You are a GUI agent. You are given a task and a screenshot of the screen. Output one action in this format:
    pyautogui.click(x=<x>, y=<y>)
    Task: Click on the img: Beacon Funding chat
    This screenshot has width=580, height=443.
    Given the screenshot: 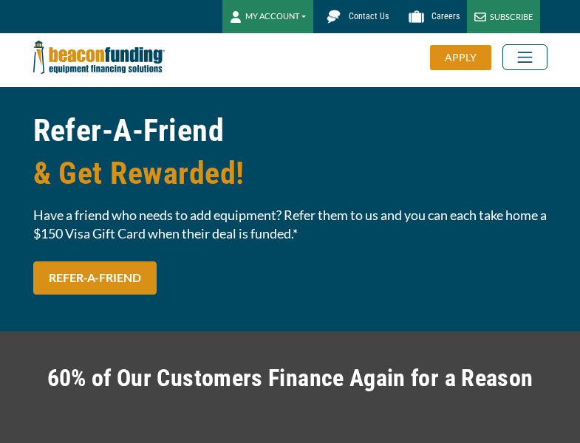 What is the action you would take?
    pyautogui.click(x=333, y=16)
    